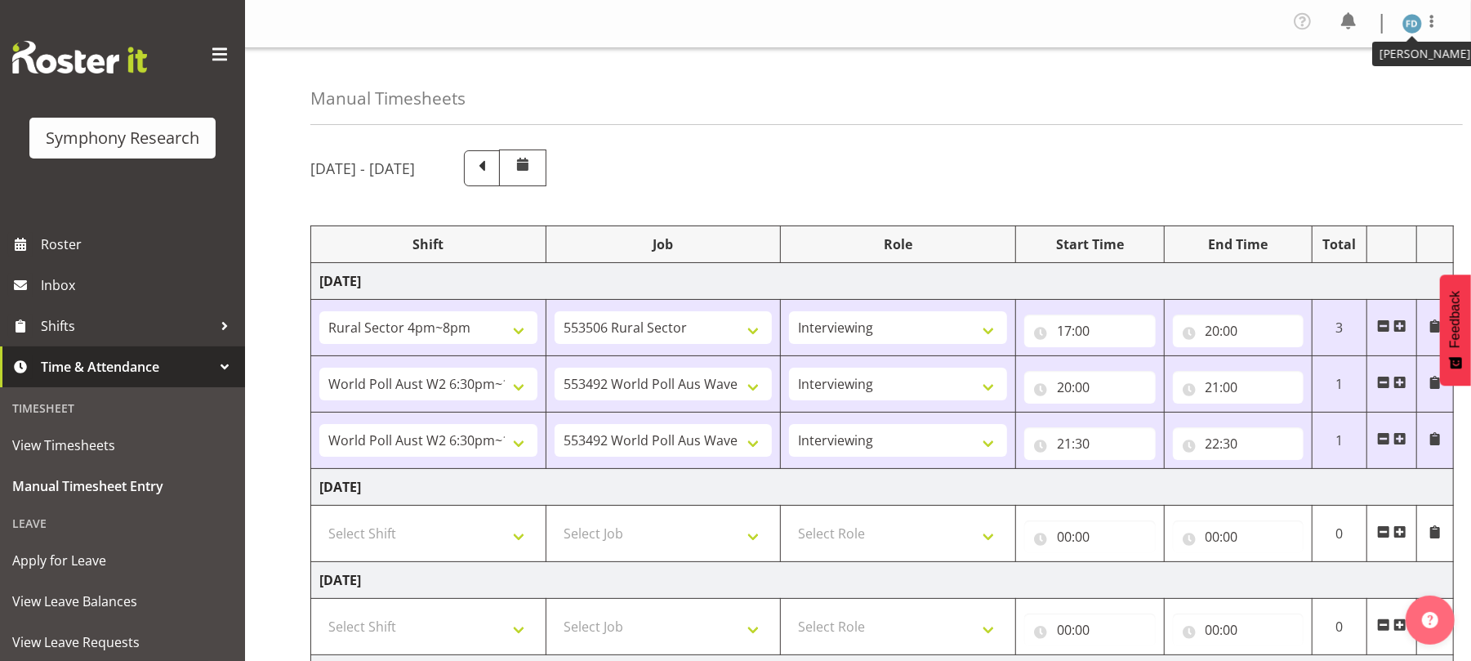 This screenshot has height=661, width=1471. Describe the element at coordinates (1431, 620) in the screenshot. I see `img: help-xxl-2.png` at that location.